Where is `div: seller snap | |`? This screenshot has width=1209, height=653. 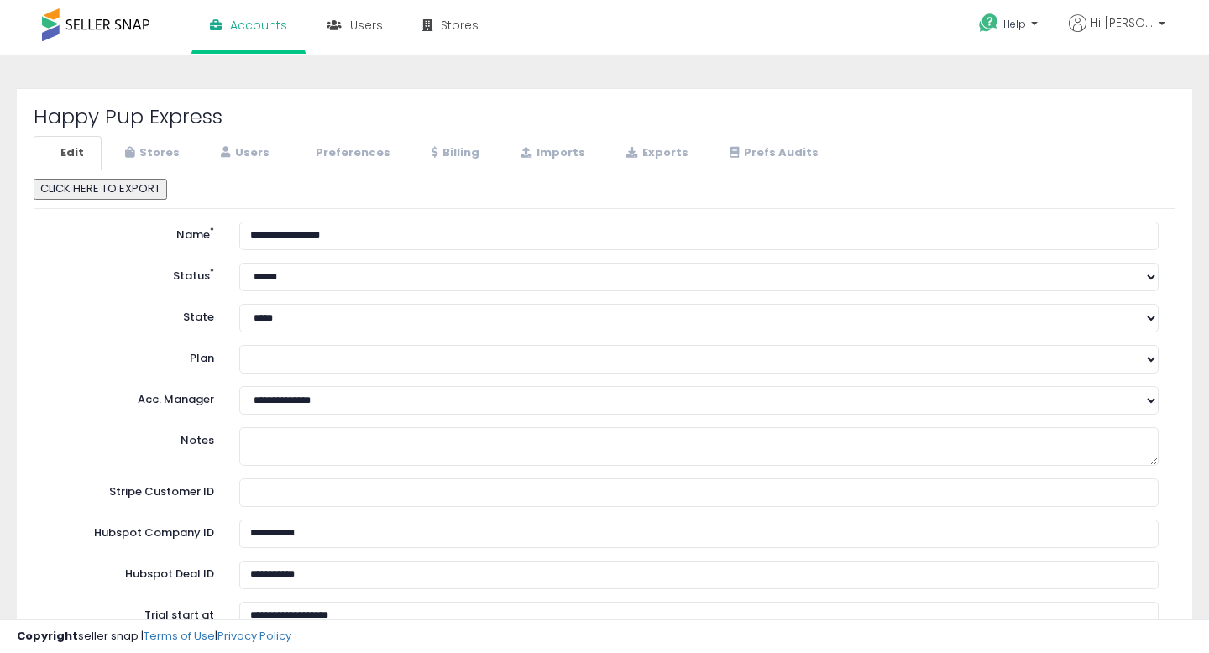 div: seller snap | | is located at coordinates (154, 636).